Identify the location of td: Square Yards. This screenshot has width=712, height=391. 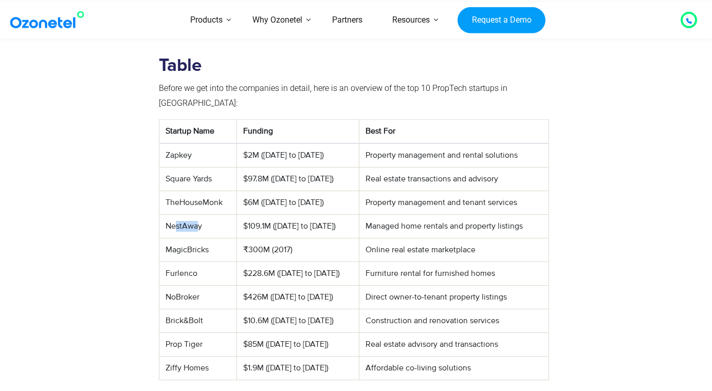
(198, 179).